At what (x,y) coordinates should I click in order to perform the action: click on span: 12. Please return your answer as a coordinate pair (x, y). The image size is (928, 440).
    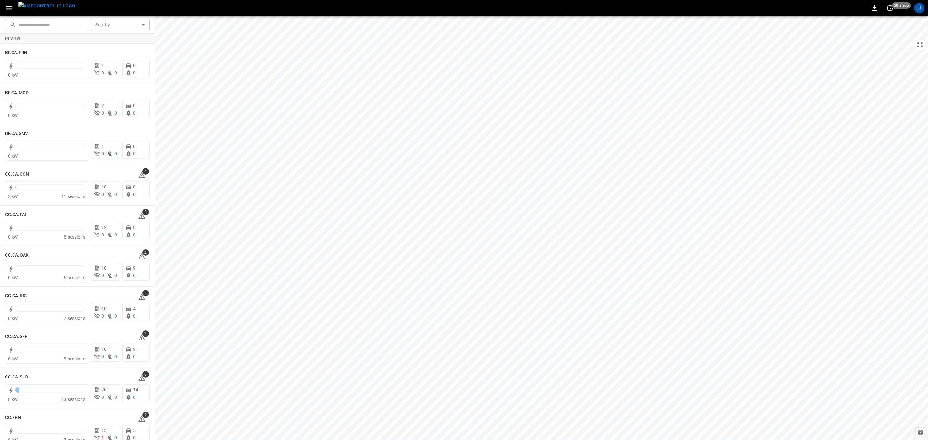
    Looking at the image, I should click on (104, 228).